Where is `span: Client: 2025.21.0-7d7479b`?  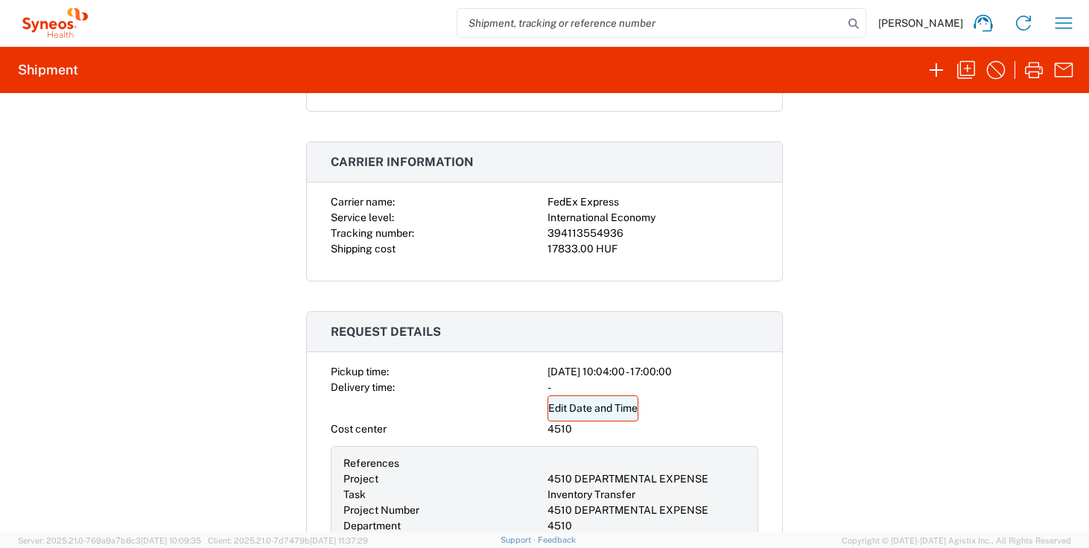
span: Client: 2025.21.0-7d7479b is located at coordinates (287, 541).